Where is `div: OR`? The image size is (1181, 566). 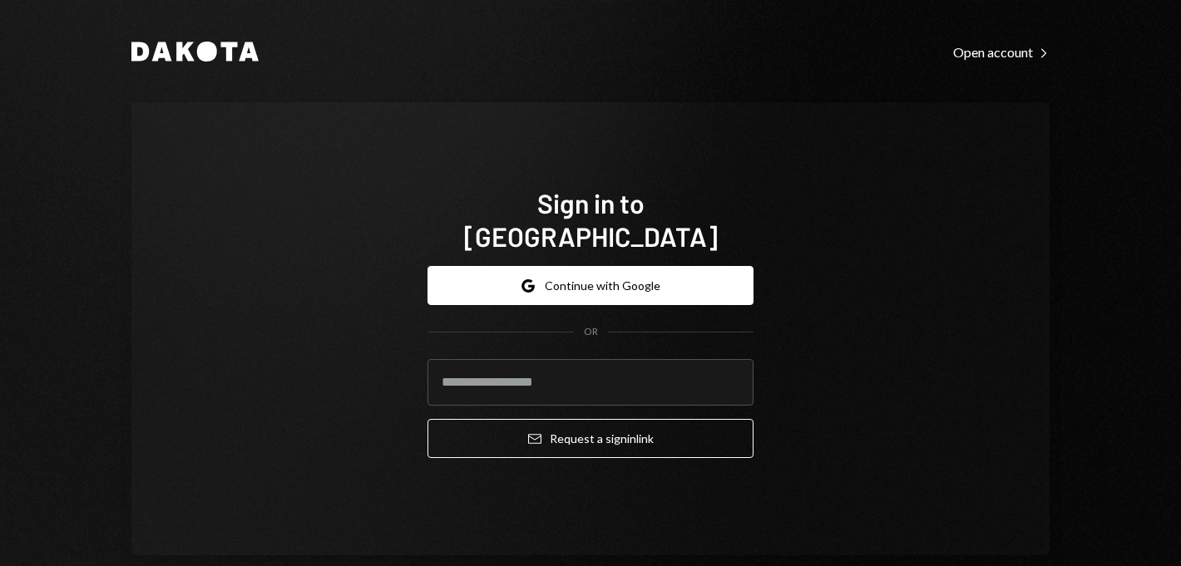 div: OR is located at coordinates (590, 332).